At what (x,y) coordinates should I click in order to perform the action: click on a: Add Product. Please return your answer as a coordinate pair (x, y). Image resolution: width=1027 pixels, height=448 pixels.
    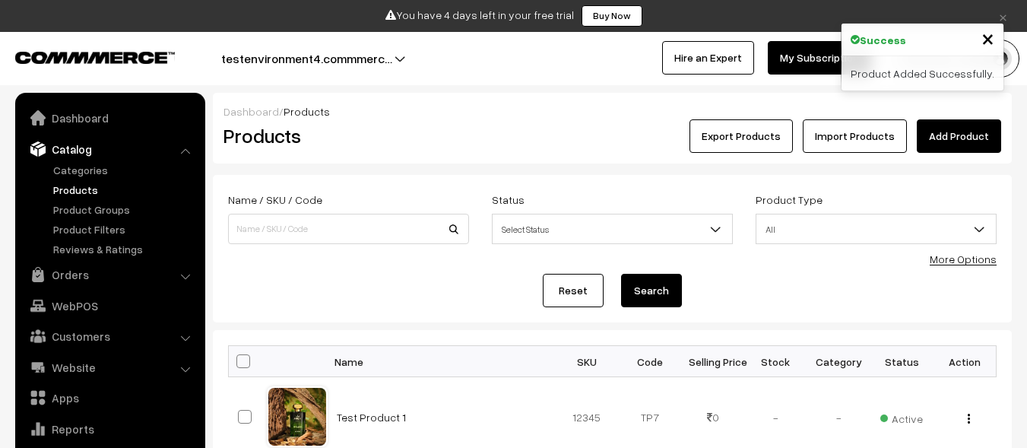
    Looking at the image, I should click on (959, 136).